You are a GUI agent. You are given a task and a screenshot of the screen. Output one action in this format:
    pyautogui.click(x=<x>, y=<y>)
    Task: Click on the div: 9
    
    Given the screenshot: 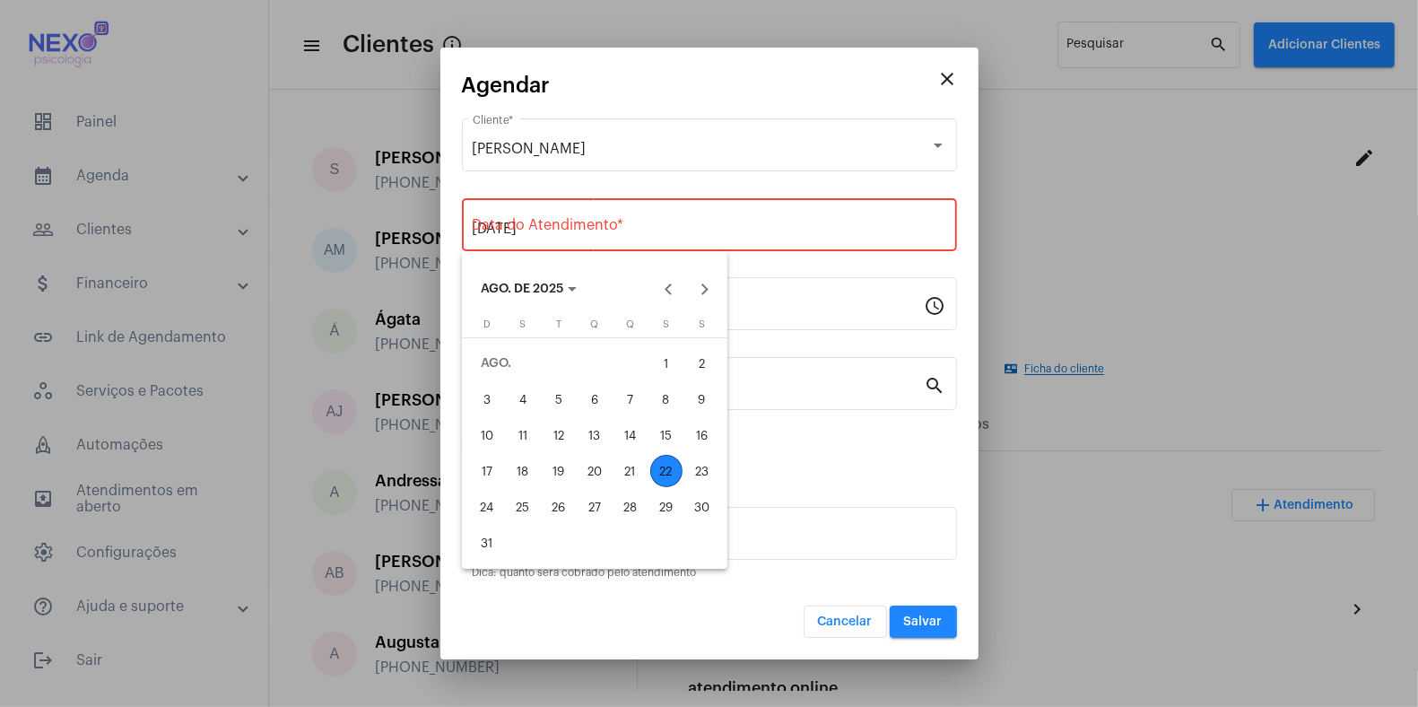 What is the action you would take?
    pyautogui.click(x=702, y=399)
    